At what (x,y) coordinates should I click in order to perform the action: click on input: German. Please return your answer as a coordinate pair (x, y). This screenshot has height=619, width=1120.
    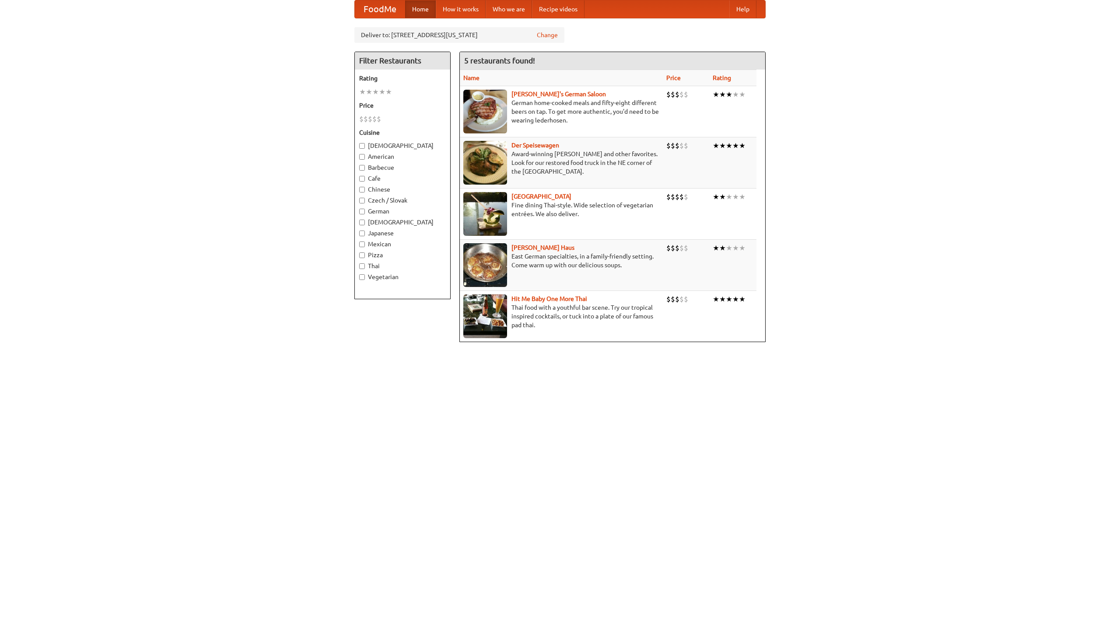
    Looking at the image, I should click on (362, 211).